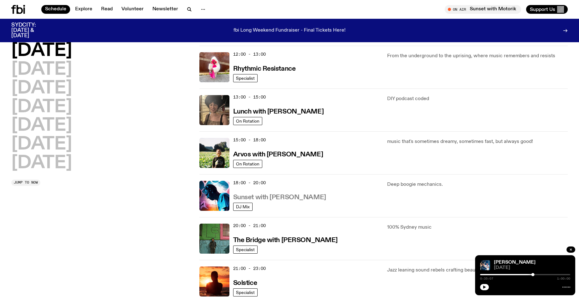 The height and width of the screenshot is (299, 579). I want to click on p: 100% Sydney music, so click(477, 228).